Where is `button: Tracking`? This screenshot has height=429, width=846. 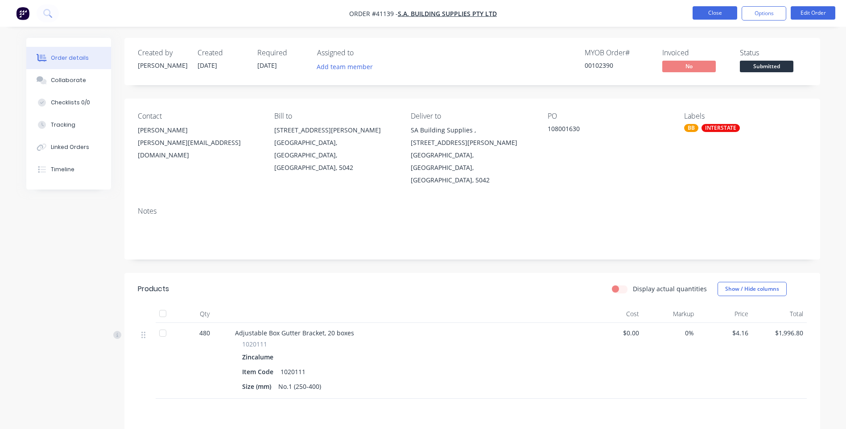
button: Tracking is located at coordinates (69, 125).